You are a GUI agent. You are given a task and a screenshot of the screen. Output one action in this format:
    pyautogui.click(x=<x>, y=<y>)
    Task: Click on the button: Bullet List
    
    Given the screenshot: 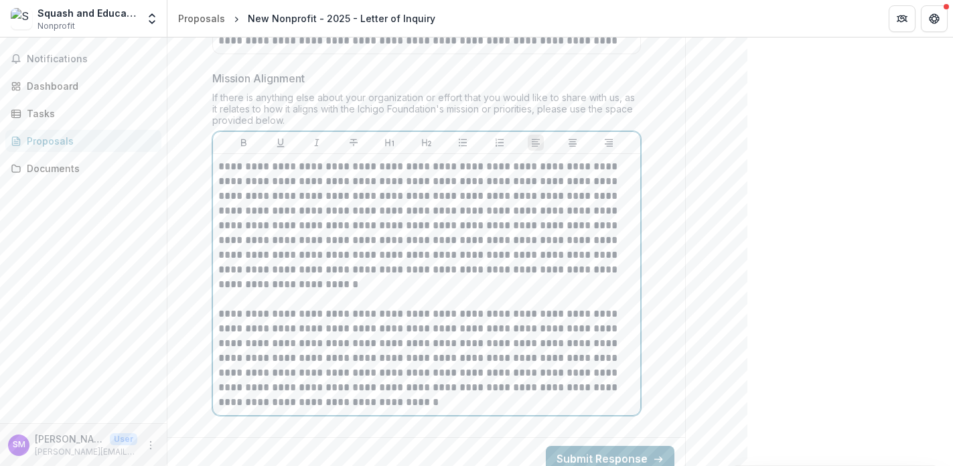 What is the action you would take?
    pyautogui.click(x=463, y=143)
    